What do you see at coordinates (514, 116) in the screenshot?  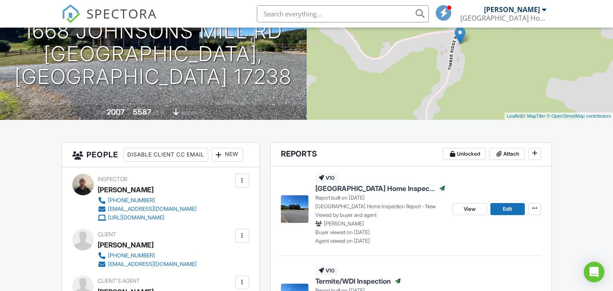 I see `a: Leaflet` at bounding box center [514, 116].